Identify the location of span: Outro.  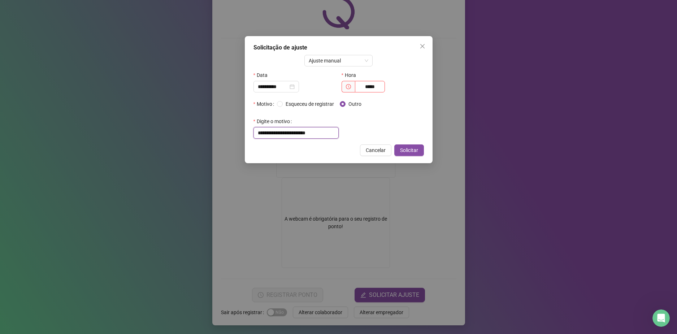
(355, 104).